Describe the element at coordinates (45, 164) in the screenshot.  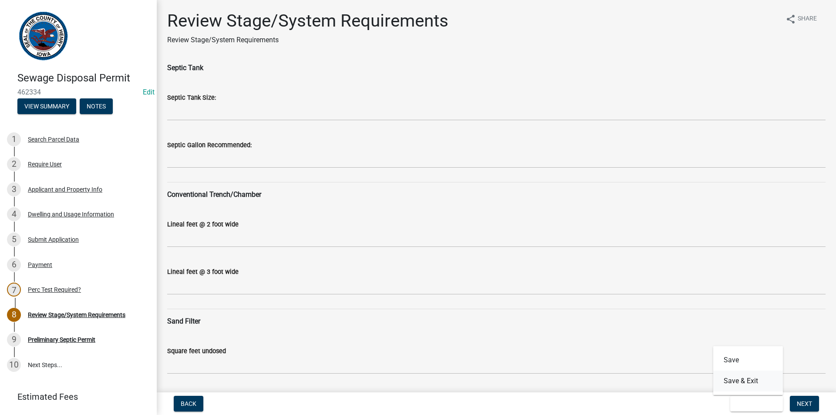
I see `div: Require User` at that location.